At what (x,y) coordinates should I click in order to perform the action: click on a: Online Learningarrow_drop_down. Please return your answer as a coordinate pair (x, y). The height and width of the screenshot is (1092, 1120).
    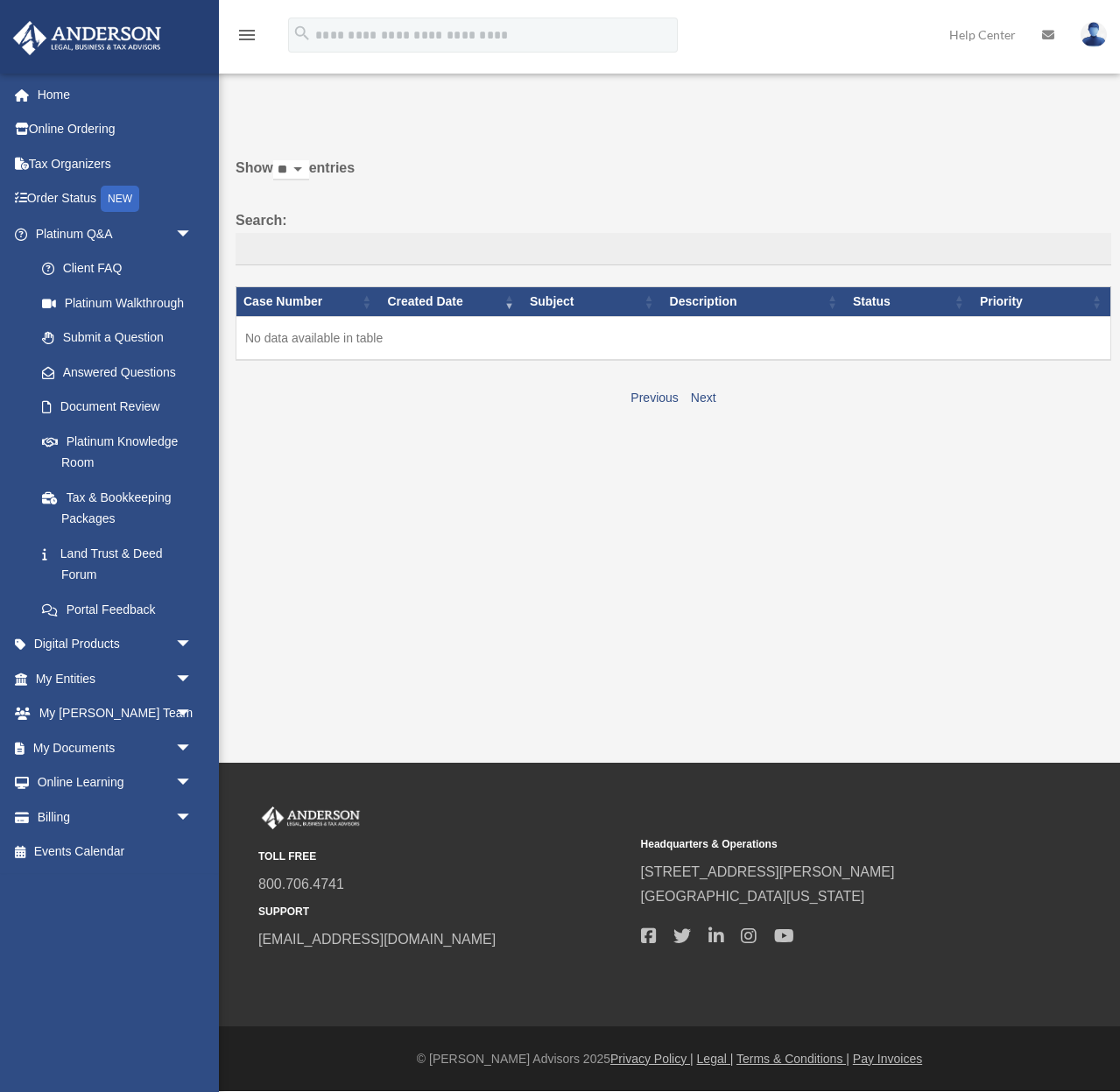
    Looking at the image, I should click on (115, 783).